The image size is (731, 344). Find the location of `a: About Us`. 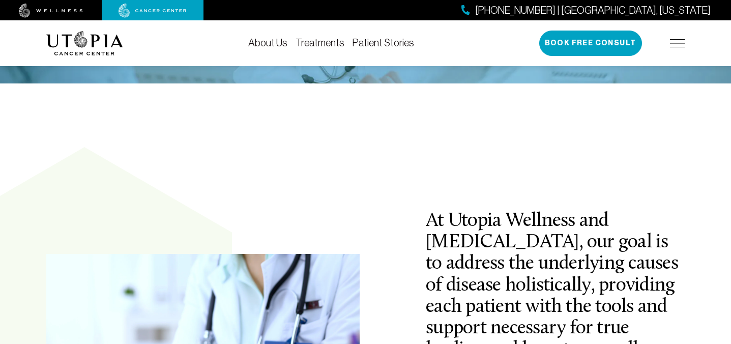

a: About Us is located at coordinates (268, 43).